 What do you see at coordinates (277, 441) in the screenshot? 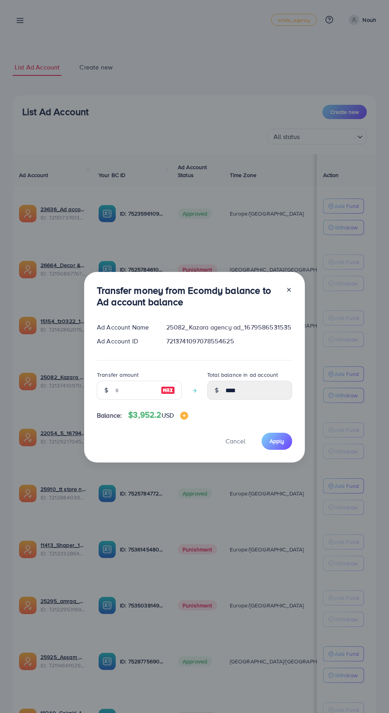
I see `span: Apply` at bounding box center [277, 441].